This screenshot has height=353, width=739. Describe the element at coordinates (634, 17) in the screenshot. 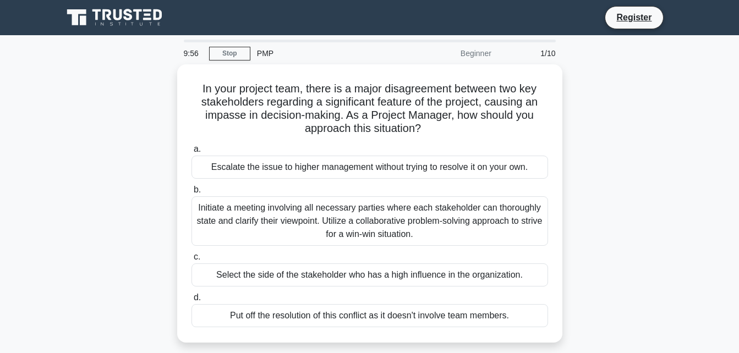

I see `a: Register` at that location.